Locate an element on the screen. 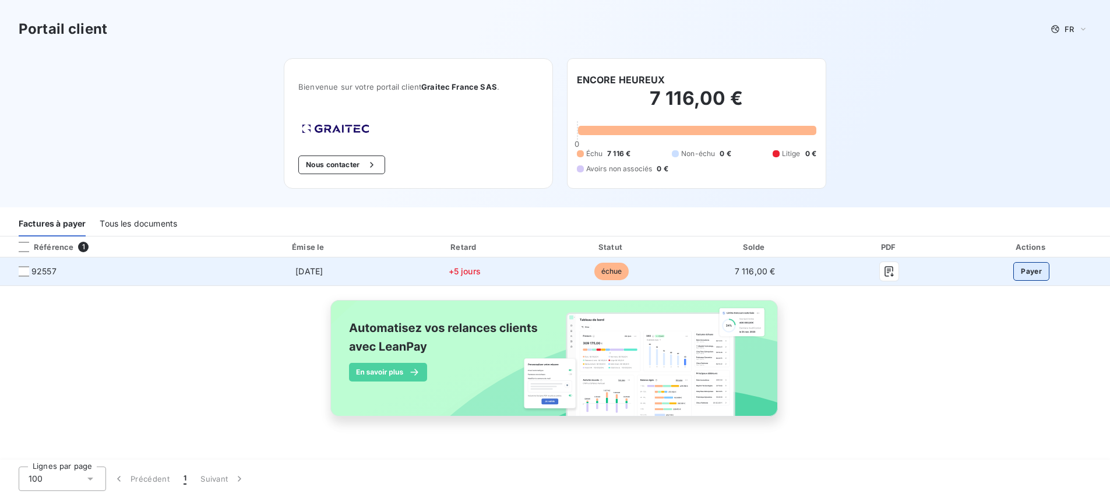 Image resolution: width=1110 pixels, height=498 pixels. div: Émise le is located at coordinates (309, 247).